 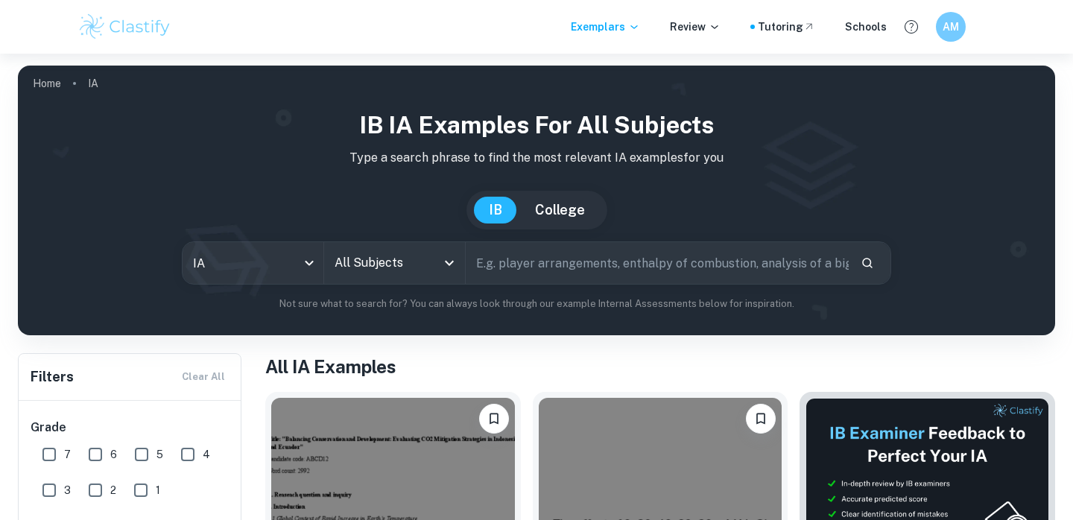 What do you see at coordinates (536, 200) in the screenshot?
I see `img: profile cover` at bounding box center [536, 200].